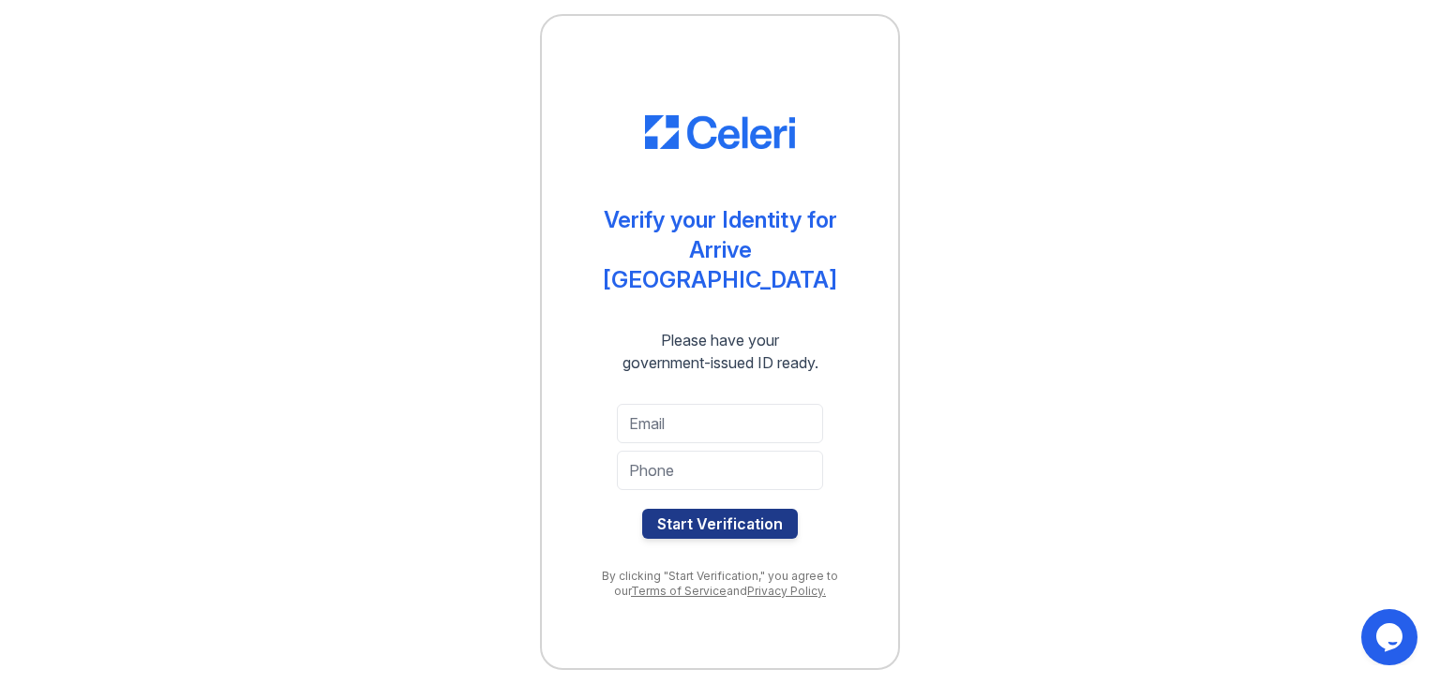 The width and height of the screenshot is (1440, 684). Describe the element at coordinates (720, 352) in the screenshot. I see `div: Please have your government-issued ID ready.` at that location.